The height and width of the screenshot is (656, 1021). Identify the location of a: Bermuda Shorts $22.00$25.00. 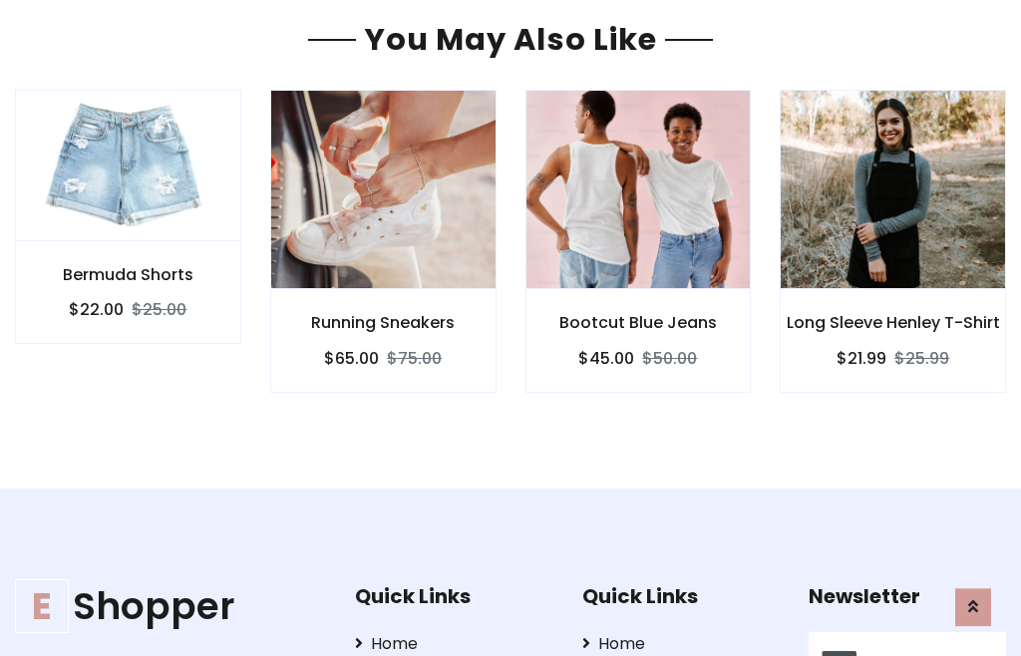
(128, 216).